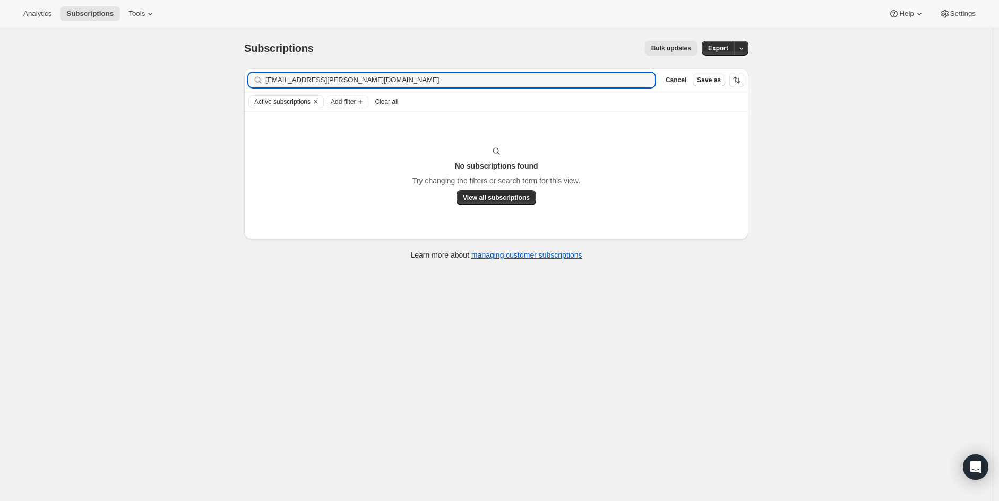  What do you see at coordinates (671, 48) in the screenshot?
I see `button: Bulk updates` at bounding box center [671, 48].